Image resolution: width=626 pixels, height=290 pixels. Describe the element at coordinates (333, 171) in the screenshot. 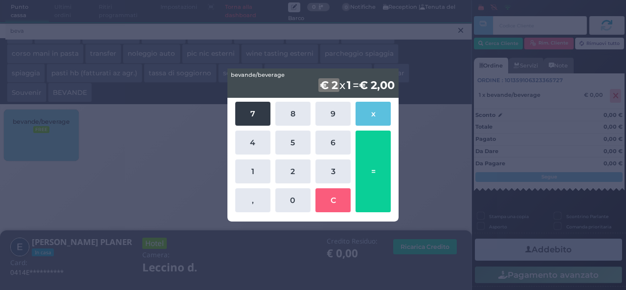

I see `button: 3` at that location.